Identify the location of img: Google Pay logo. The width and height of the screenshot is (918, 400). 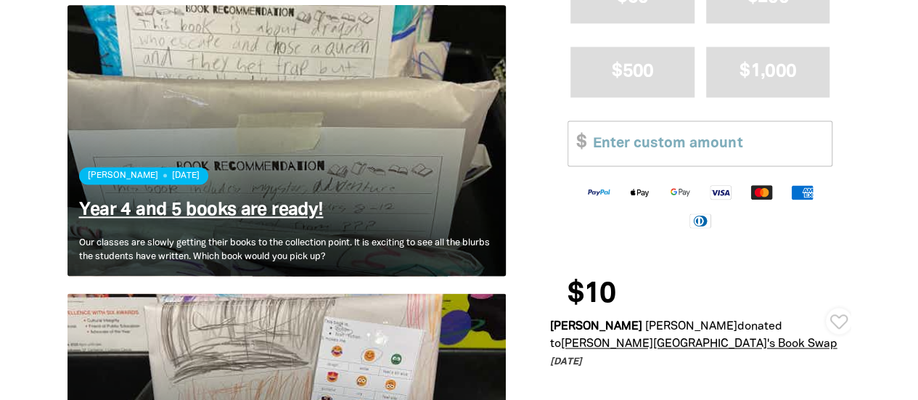
(680, 191).